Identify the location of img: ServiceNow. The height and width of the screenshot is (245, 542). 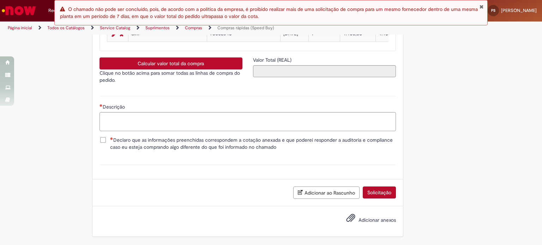
(19, 11).